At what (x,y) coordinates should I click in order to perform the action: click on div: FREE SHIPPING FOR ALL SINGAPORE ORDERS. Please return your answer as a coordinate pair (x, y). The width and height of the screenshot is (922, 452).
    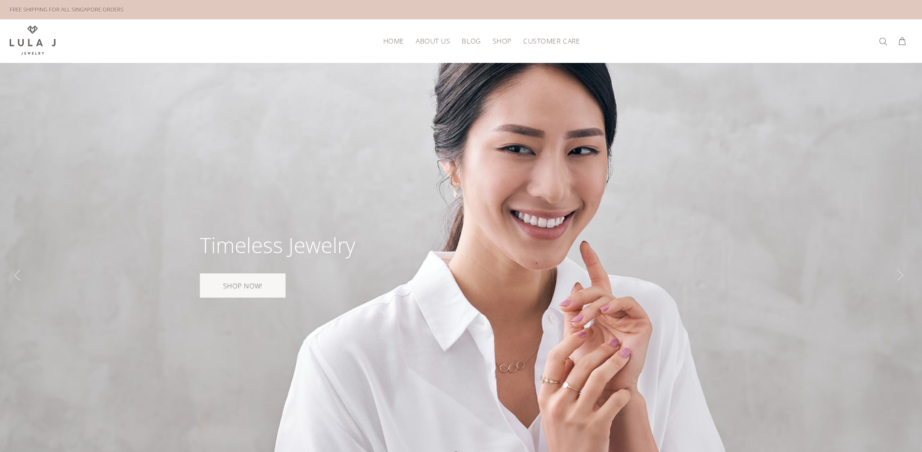
    Looking at the image, I should click on (66, 10).